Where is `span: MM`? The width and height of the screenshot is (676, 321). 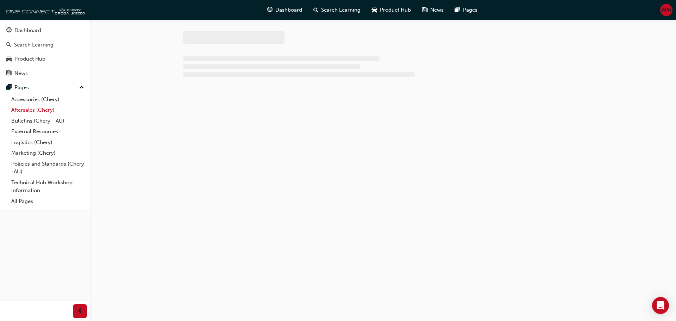
span: MM is located at coordinates (667, 10).